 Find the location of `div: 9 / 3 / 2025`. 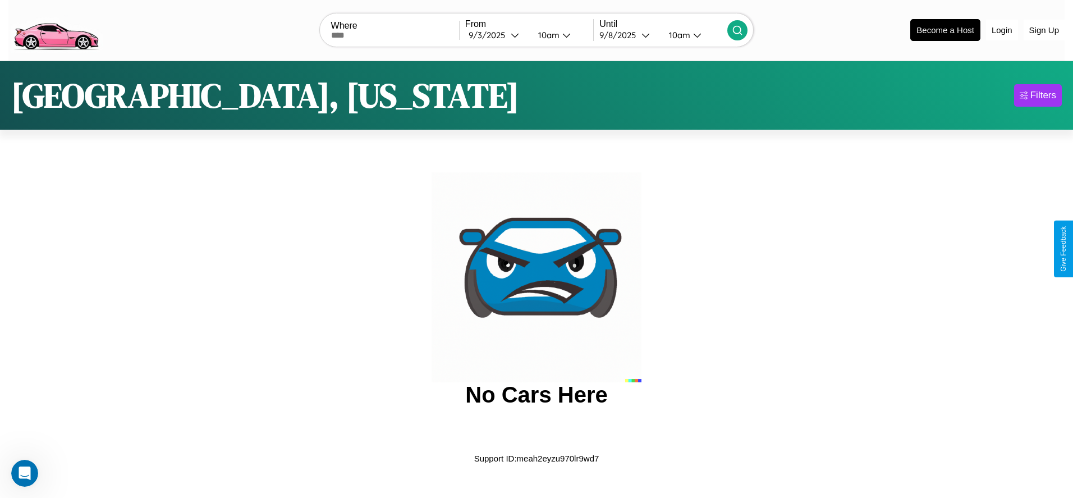

div: 9 / 3 / 2025 is located at coordinates (490, 35).